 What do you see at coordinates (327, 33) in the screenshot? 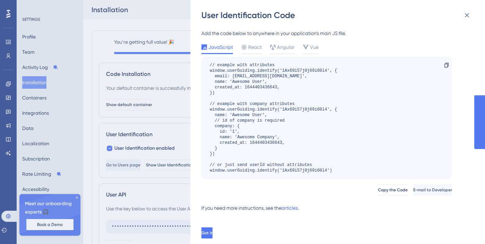
I see `div: Add the code below to anywhere in your application’s main JS file.` at bounding box center [327, 33].